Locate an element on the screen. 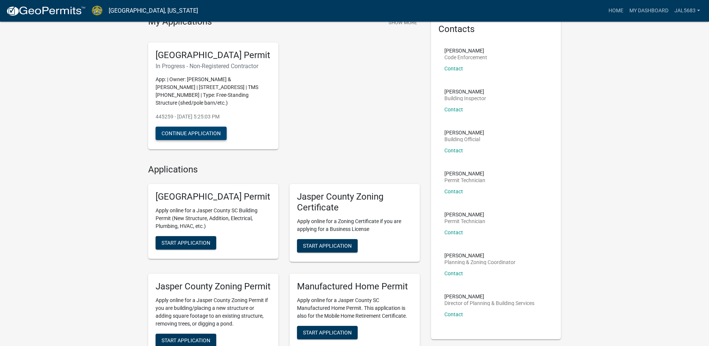  button: Continue Application is located at coordinates (191, 133).